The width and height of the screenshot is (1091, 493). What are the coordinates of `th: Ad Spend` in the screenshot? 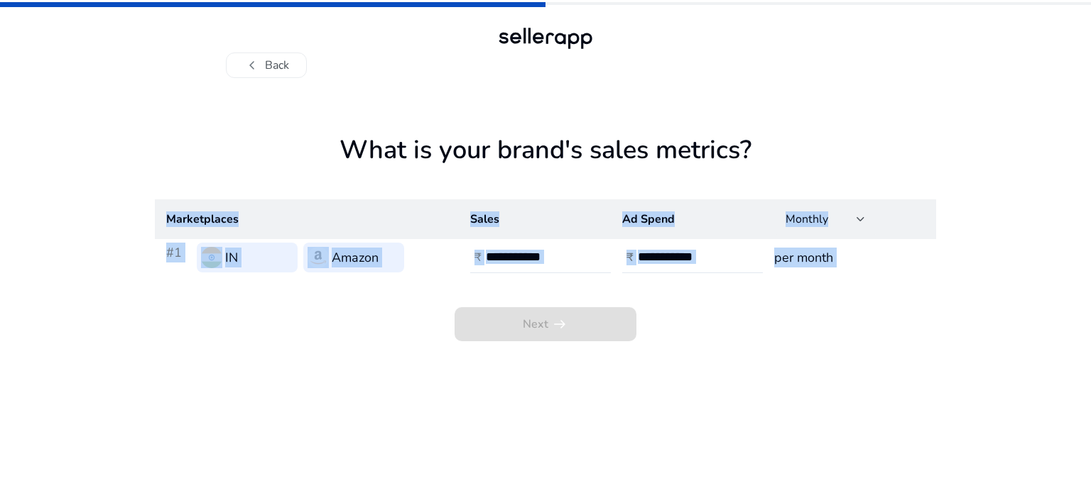 It's located at (687, 219).